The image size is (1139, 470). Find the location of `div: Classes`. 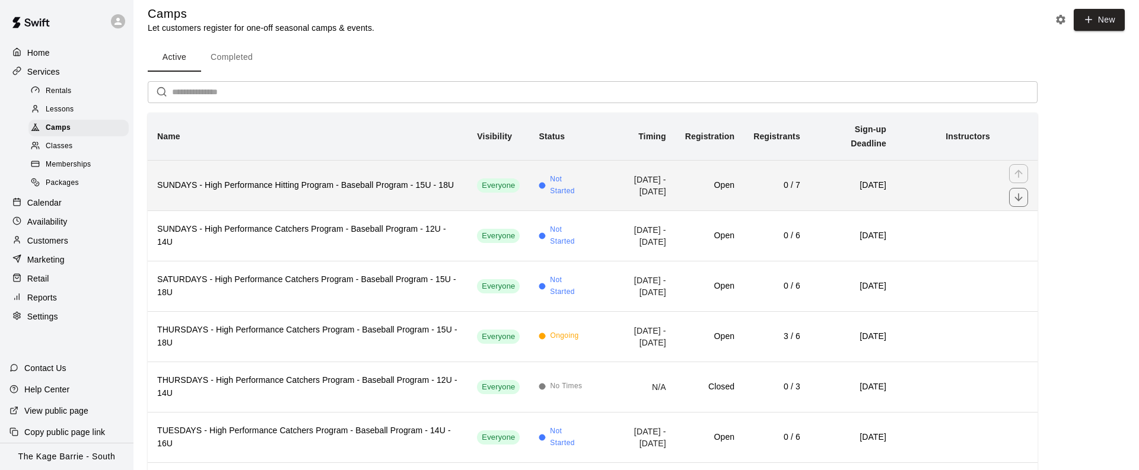

div: Classes is located at coordinates (78, 147).